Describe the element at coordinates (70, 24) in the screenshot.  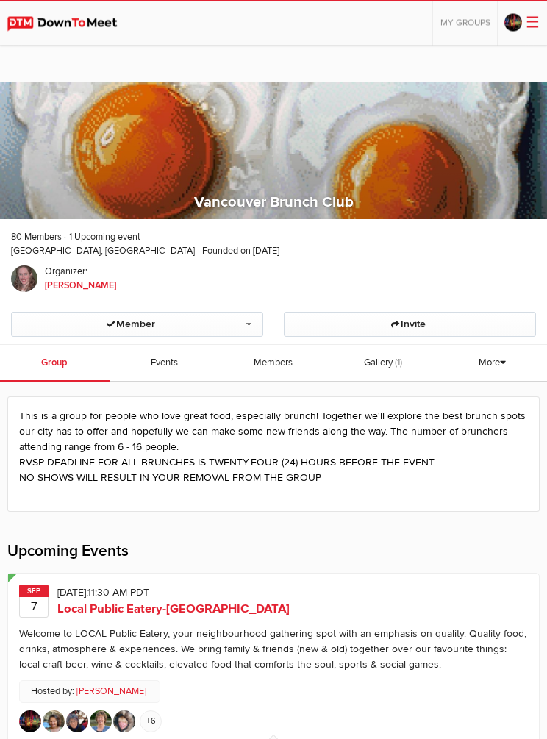
I see `img: DownToMeet` at that location.